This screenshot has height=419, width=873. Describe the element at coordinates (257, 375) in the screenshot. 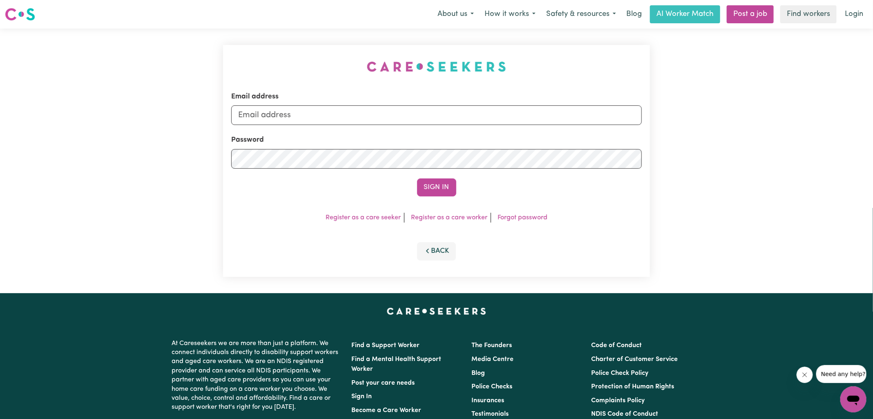

I see `p: At Careseekers we are more than just a platform. We connect individuals directly to disability su...` at that location.